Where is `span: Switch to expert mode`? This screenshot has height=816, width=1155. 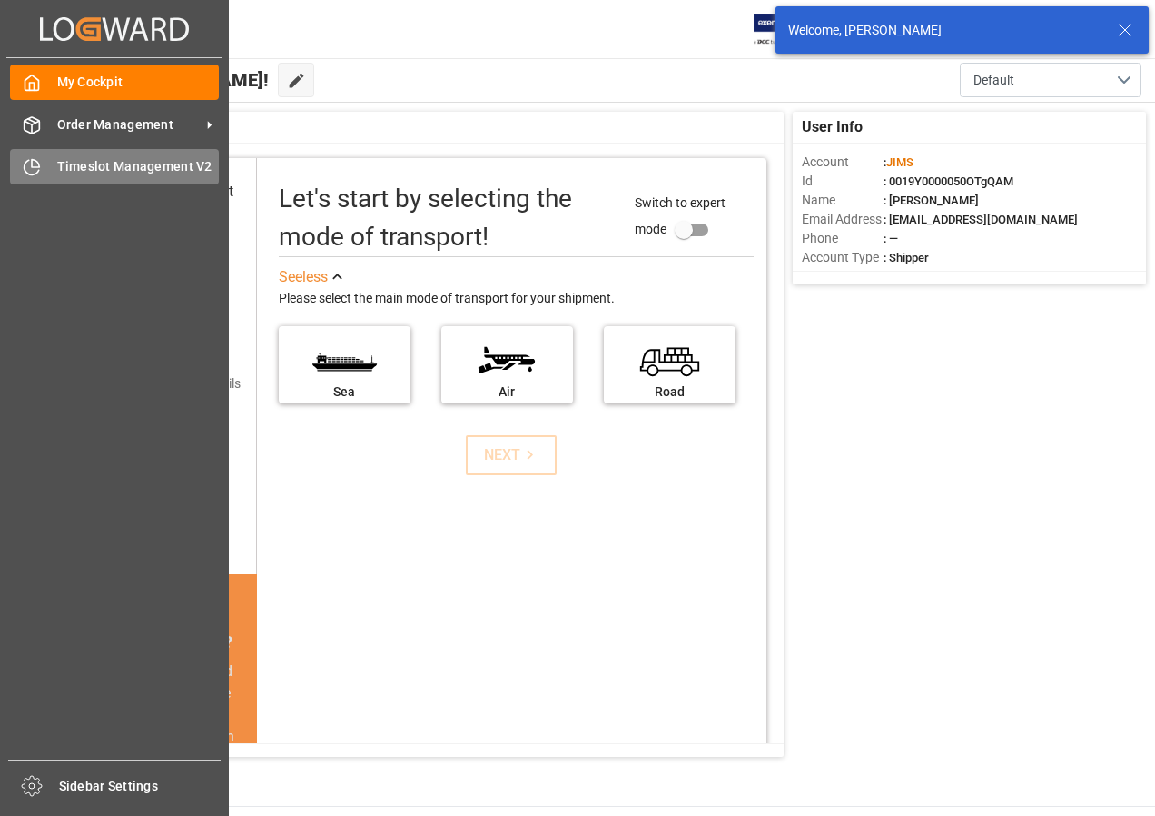
span: Switch to expert mode is located at coordinates (680, 215).